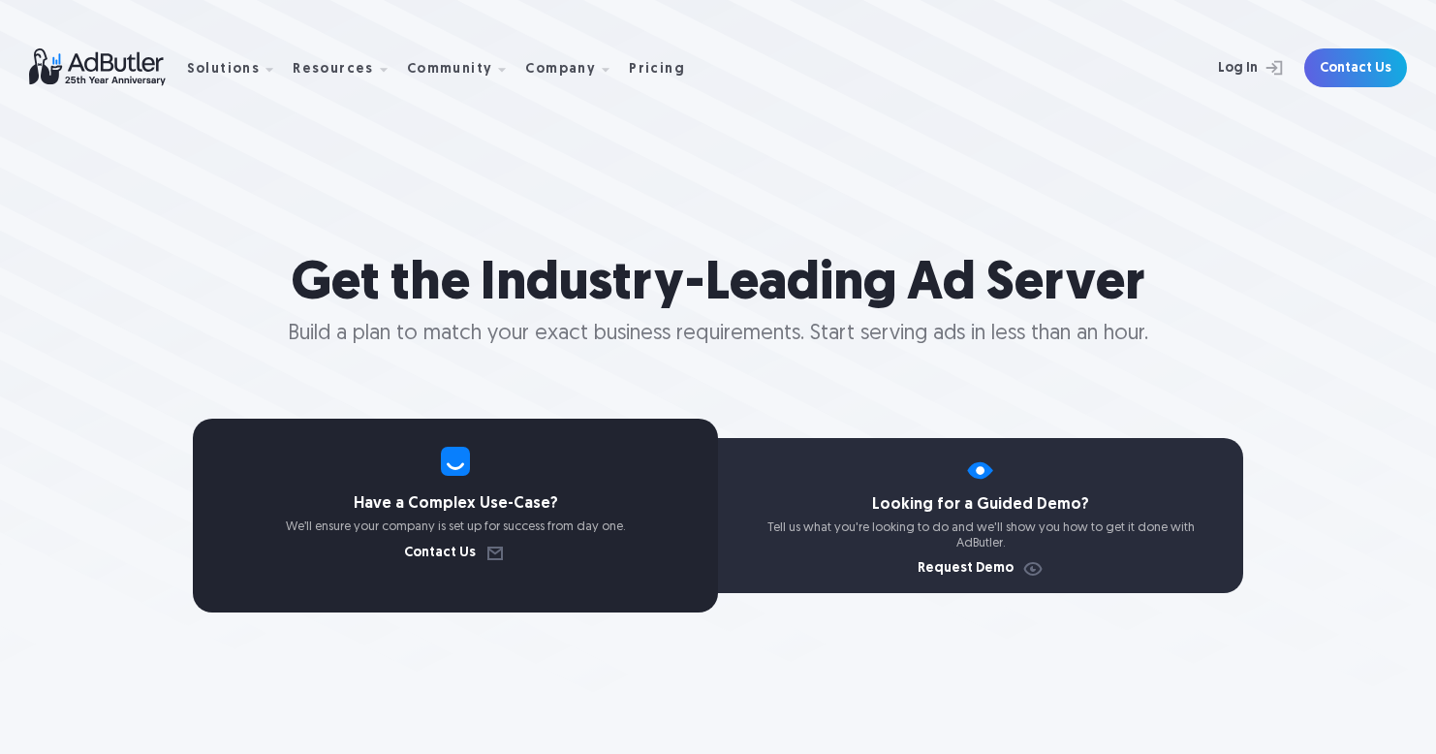 The image size is (1436, 754). I want to click on a: Log In, so click(1229, 68).